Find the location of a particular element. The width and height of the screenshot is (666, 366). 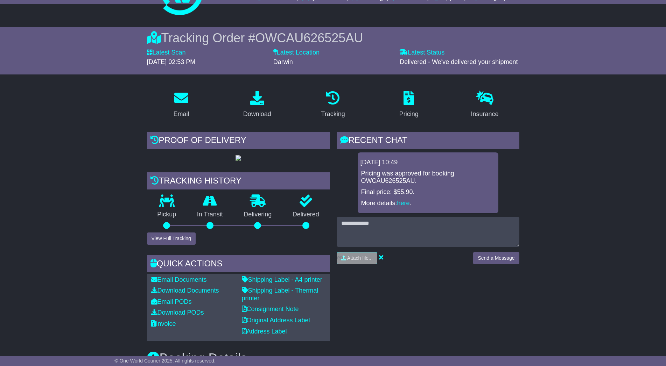

a: Address Label is located at coordinates (264, 332).